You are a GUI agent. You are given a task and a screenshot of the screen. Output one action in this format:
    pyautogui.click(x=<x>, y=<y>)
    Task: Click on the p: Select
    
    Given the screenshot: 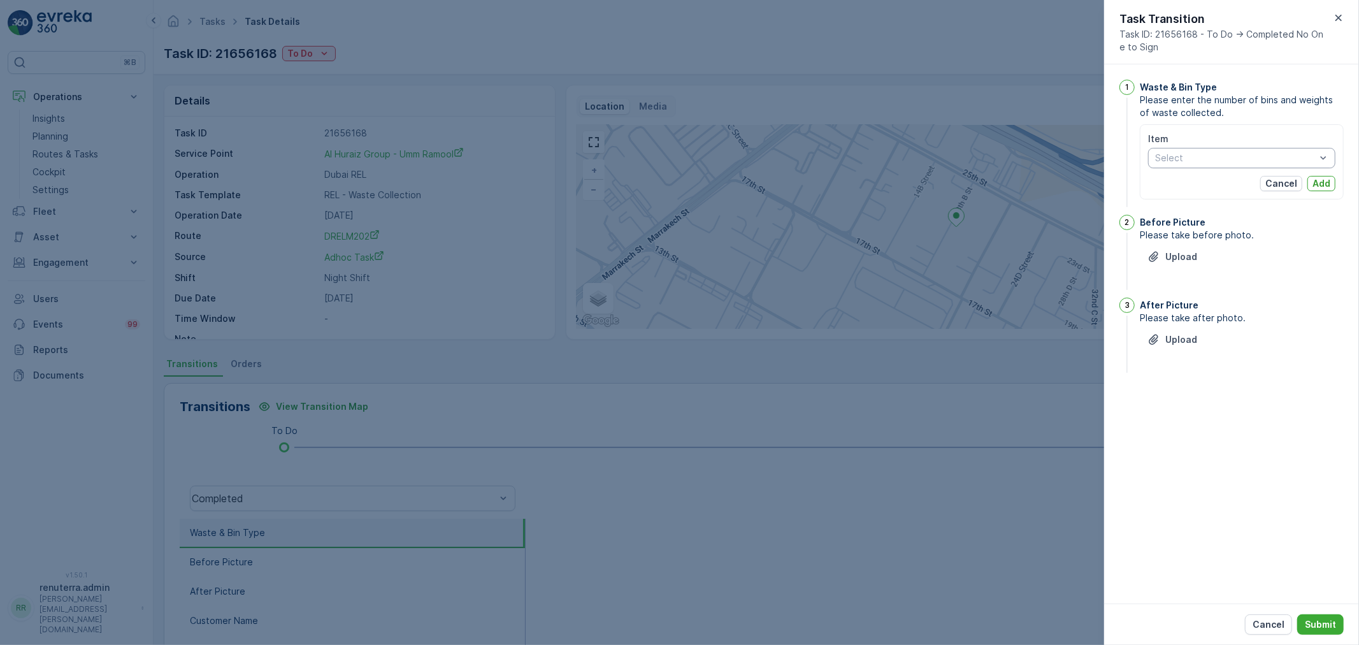 What is the action you would take?
    pyautogui.click(x=1236, y=158)
    